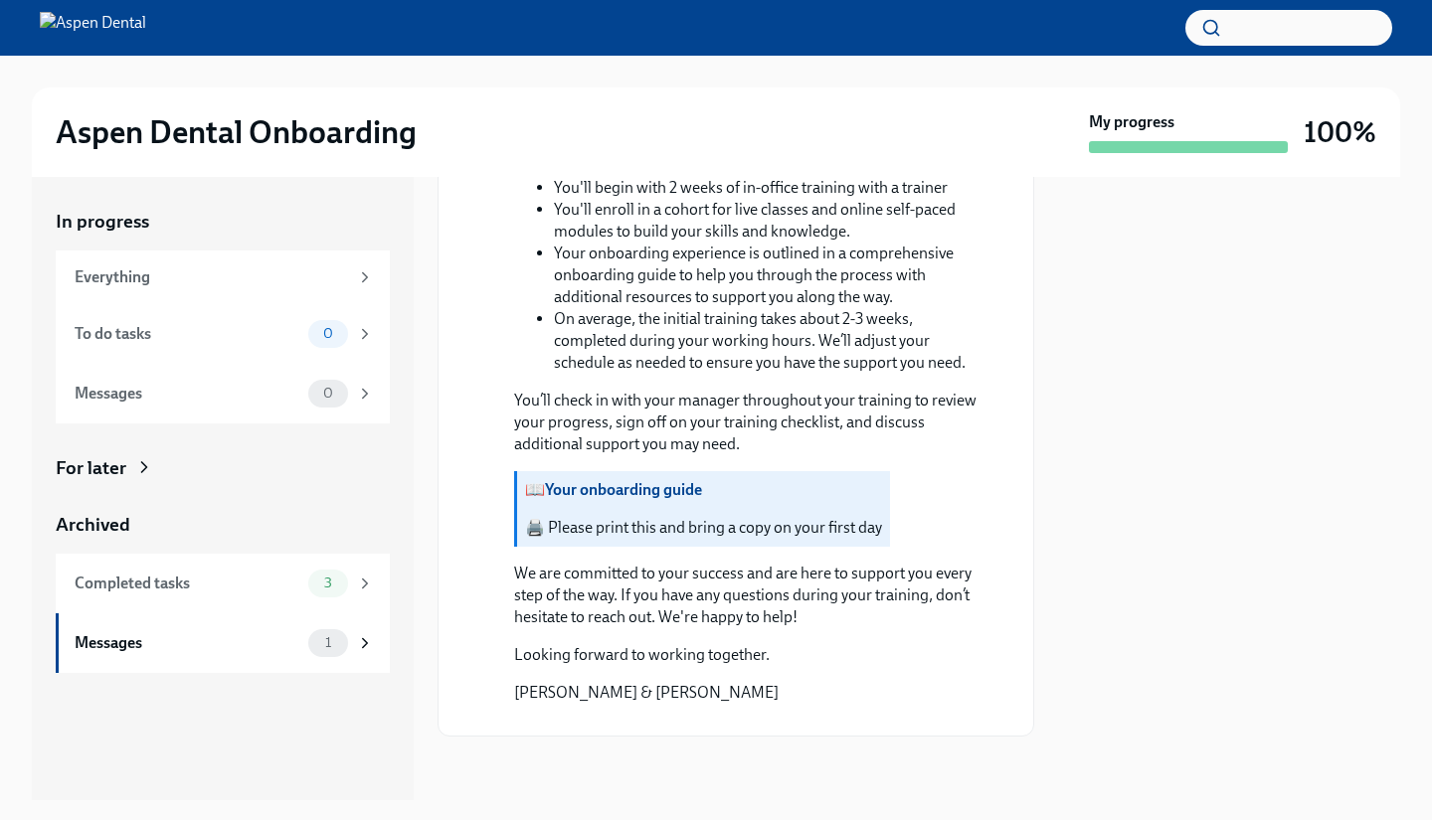 Image resolution: width=1432 pixels, height=820 pixels. I want to click on span: 3, so click(328, 583).